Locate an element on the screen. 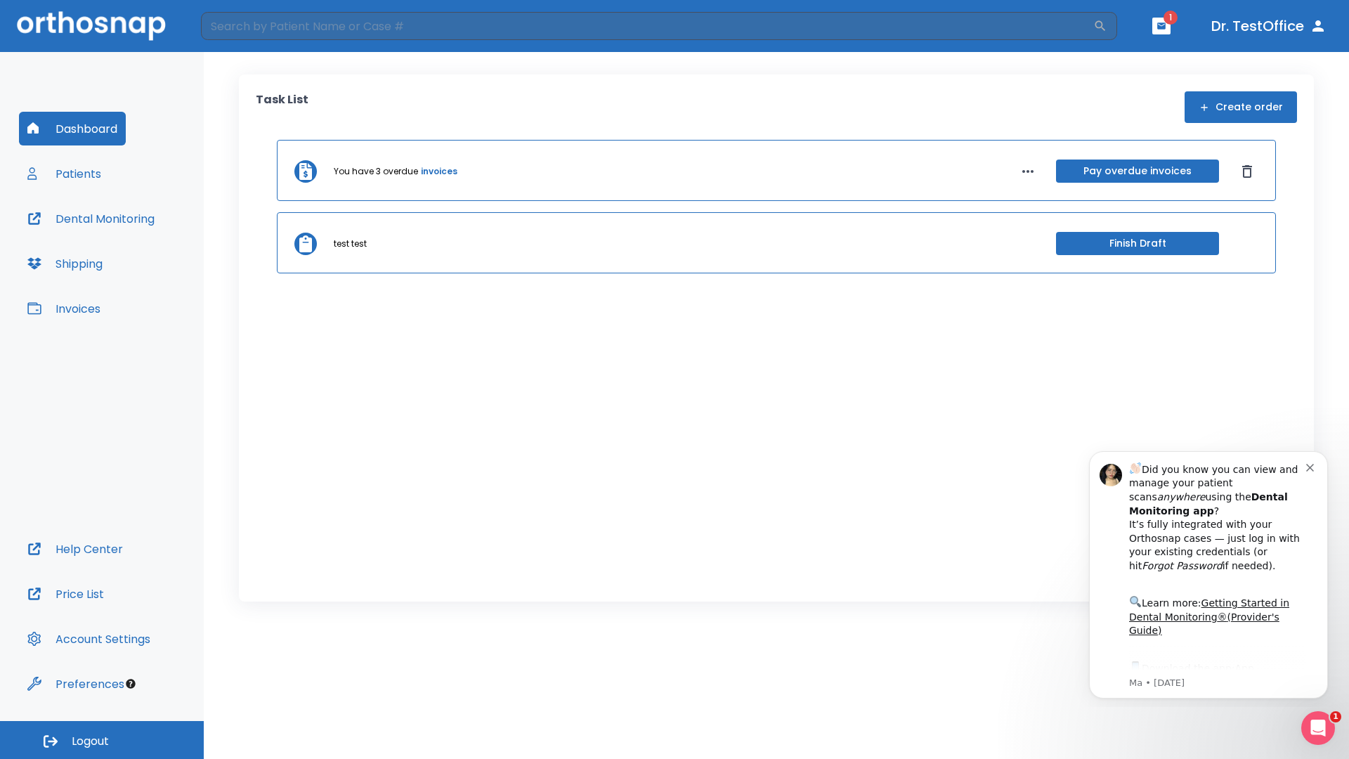 The width and height of the screenshot is (1349, 759). p: You have 3 overdue is located at coordinates (376, 171).